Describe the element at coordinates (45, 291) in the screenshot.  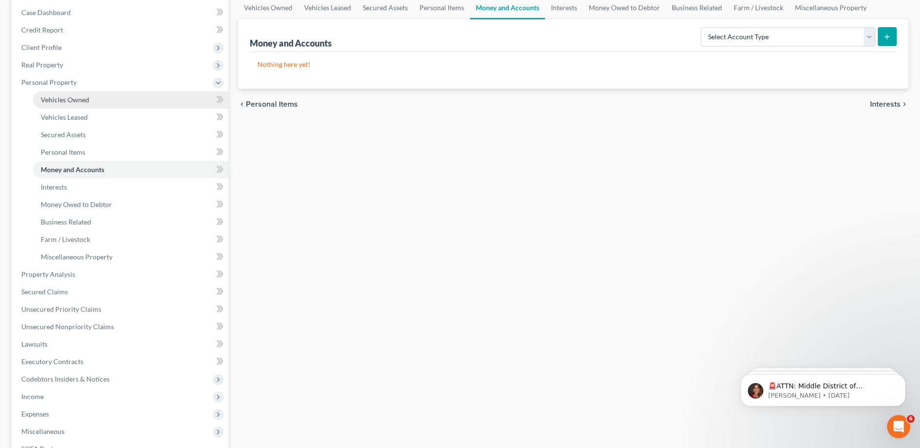
I see `span: Secured Claims` at that location.